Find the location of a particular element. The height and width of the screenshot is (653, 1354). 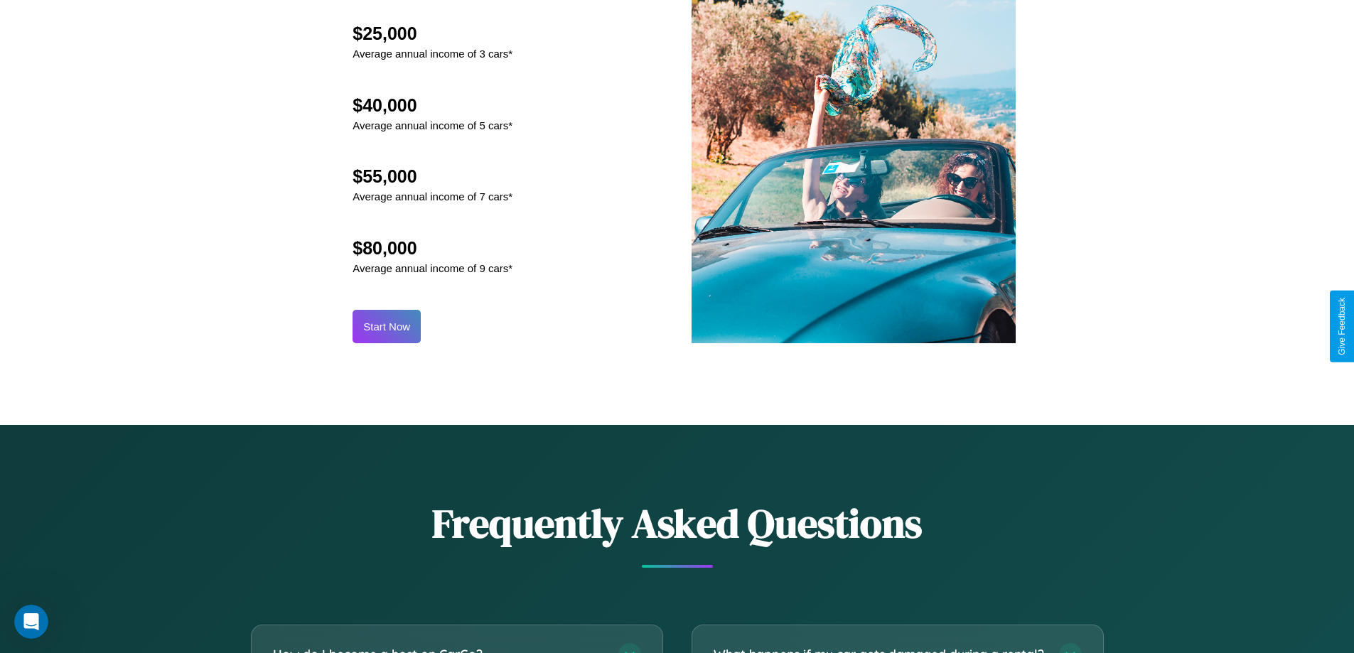

button: Start Now is located at coordinates (387, 326).